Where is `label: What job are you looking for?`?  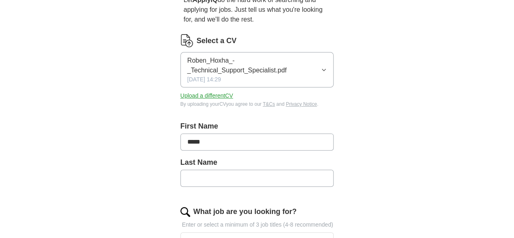
label: What job are you looking for? is located at coordinates (245, 211).